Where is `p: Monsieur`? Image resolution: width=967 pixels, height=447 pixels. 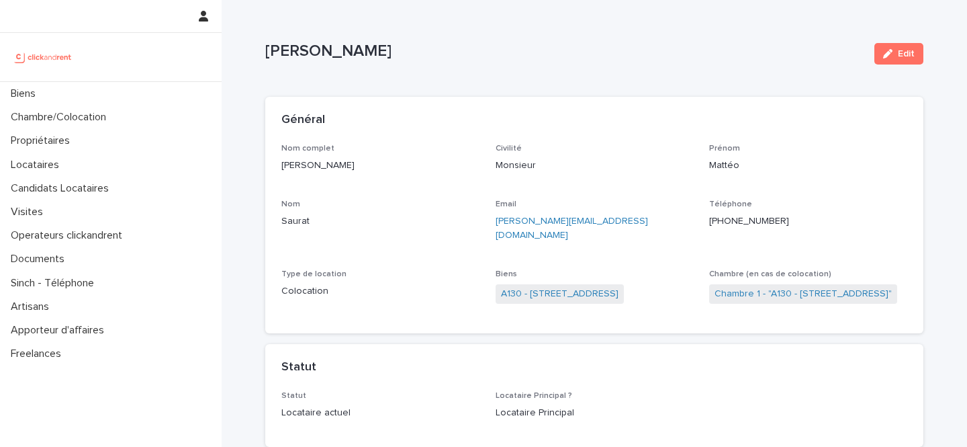
p: Monsieur is located at coordinates (594, 165).